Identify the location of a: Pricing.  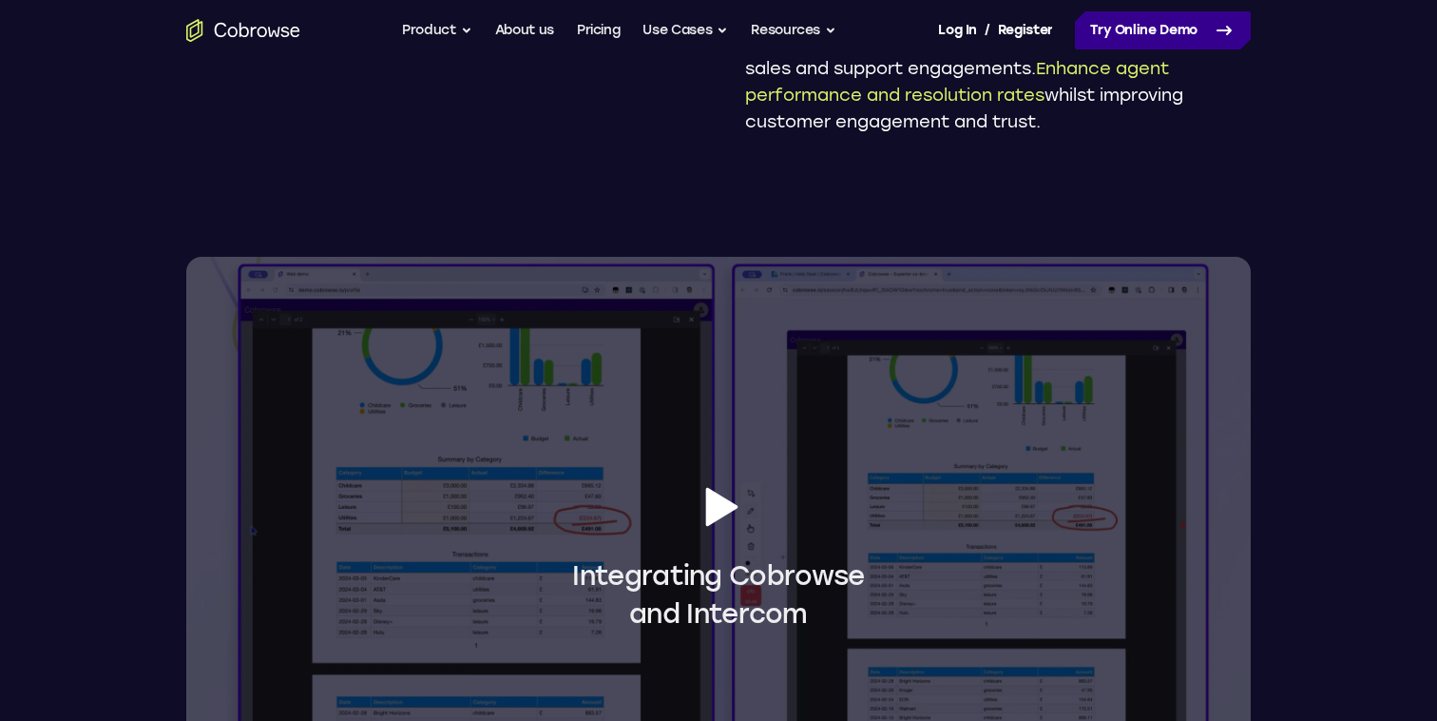
(599, 30).